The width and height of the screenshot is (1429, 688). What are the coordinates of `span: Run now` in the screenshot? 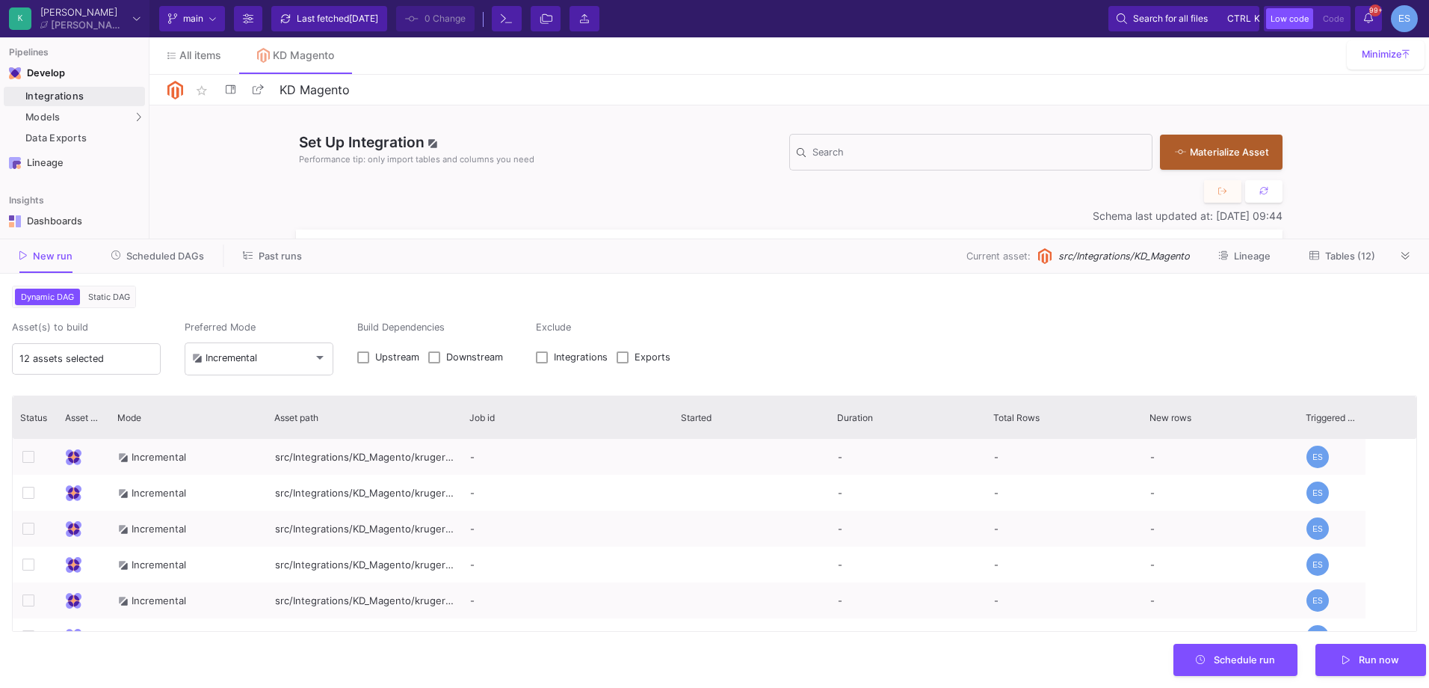 It's located at (1379, 659).